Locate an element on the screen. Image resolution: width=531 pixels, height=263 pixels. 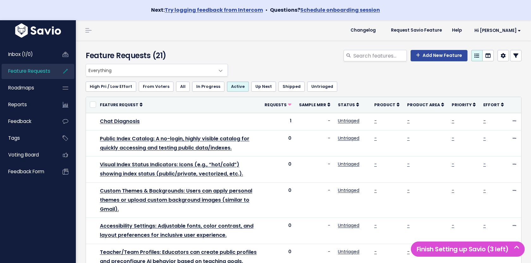
span: Inbox (1/0) is located at coordinates (21, 54).